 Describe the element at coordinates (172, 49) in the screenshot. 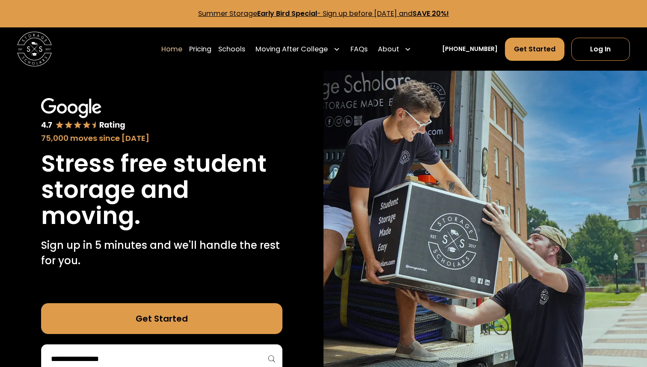

I see `a: Home` at that location.